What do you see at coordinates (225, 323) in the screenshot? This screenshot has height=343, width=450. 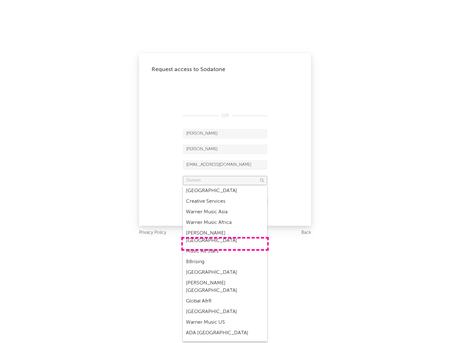 I see `div: Warner Music US` at bounding box center [225, 323].